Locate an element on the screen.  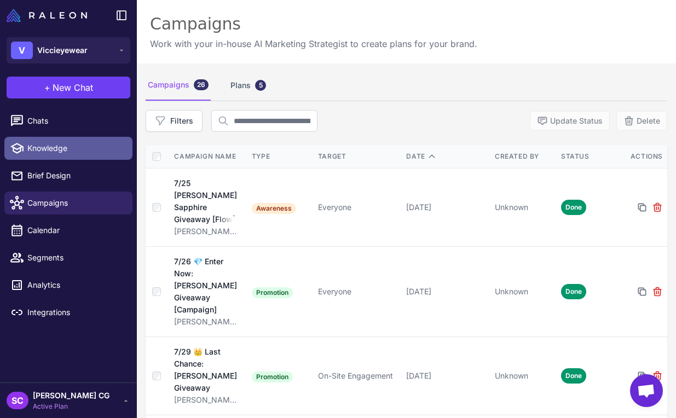
span: Brief Design is located at coordinates (76, 176).